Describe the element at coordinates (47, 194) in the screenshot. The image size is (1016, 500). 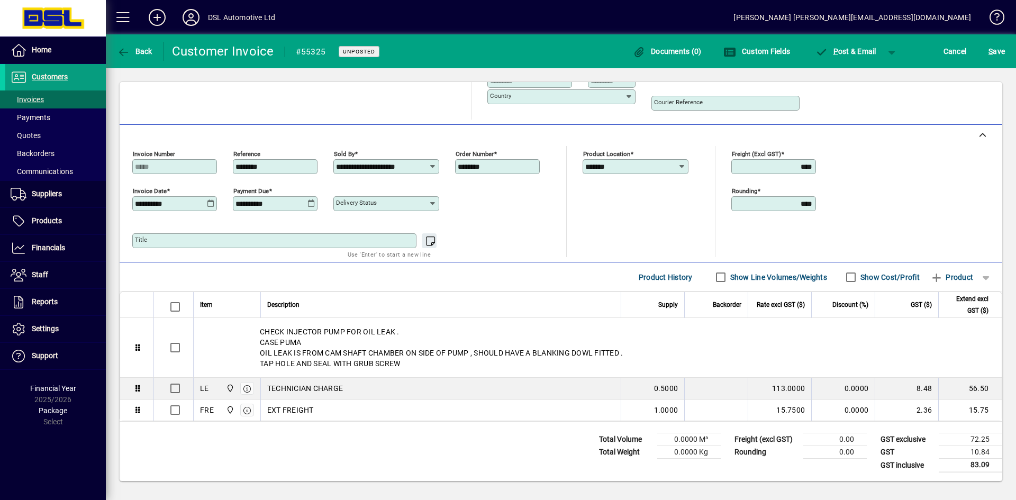
I see `span: Suppliers` at that location.